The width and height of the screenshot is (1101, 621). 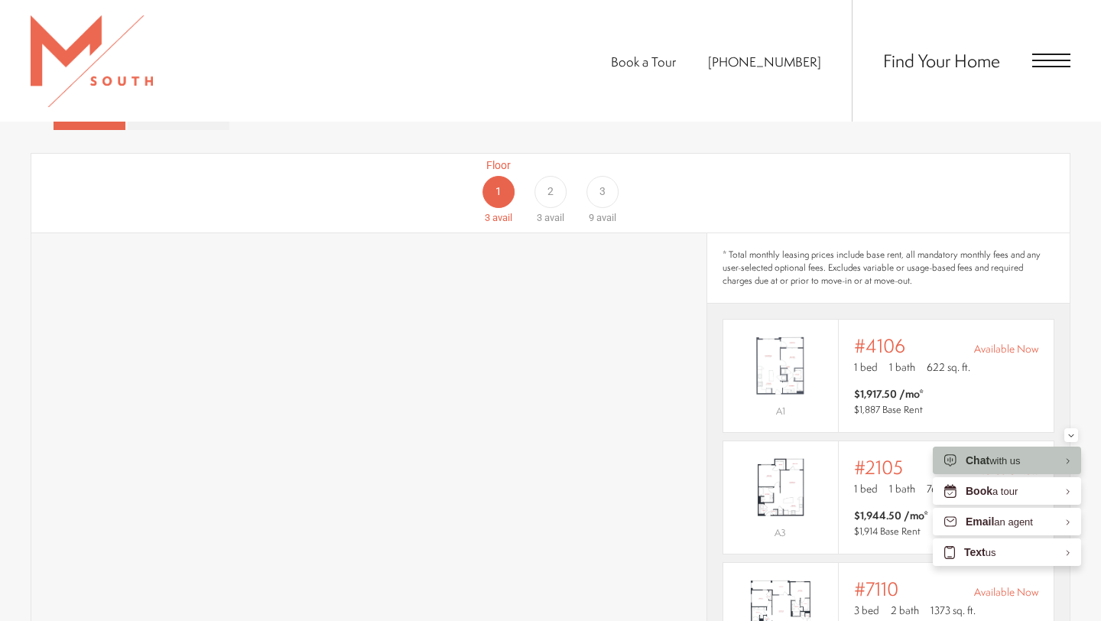 I want to click on span: $1,944.50 /mo*, so click(x=890, y=515).